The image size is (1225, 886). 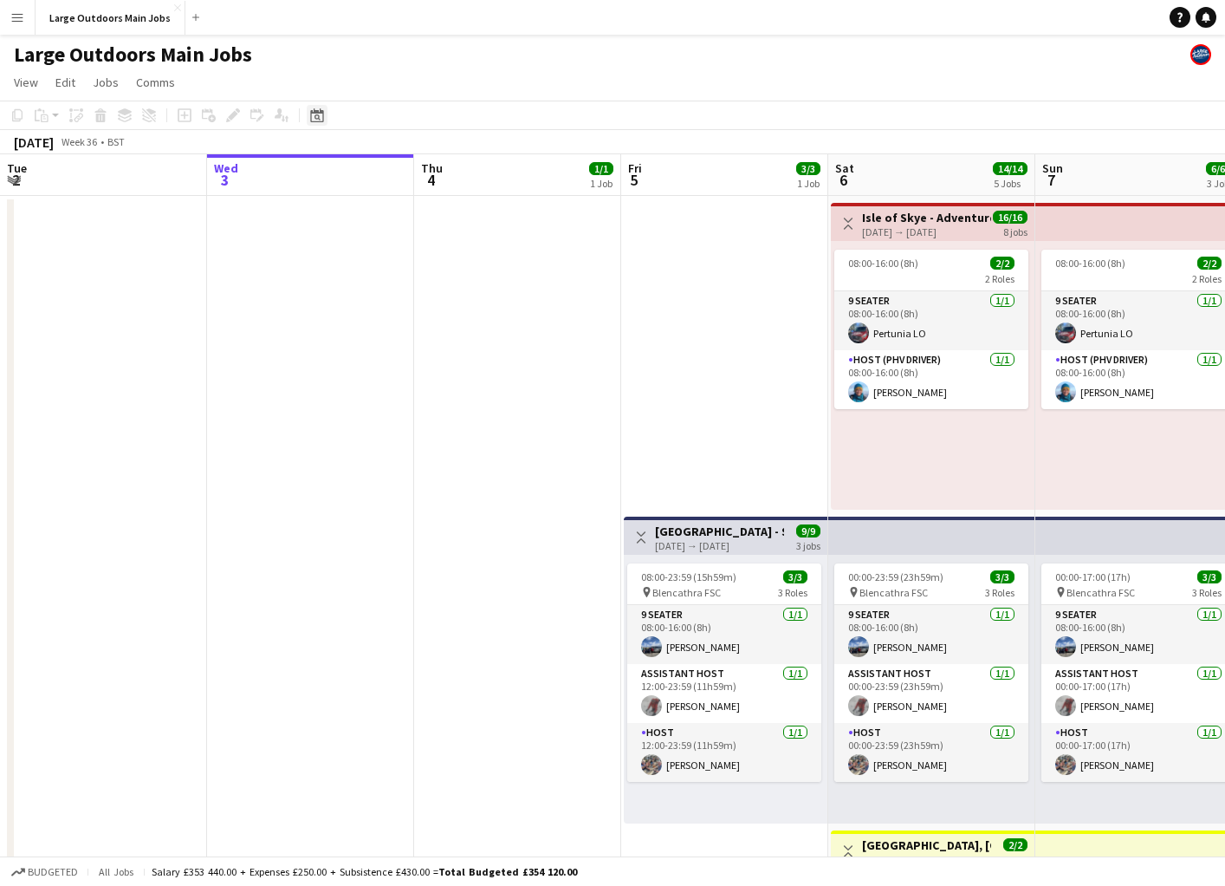 What do you see at coordinates (896, 576) in the screenshot?
I see `span: 00:00-23:59 (23h59m)` at bounding box center [896, 576].